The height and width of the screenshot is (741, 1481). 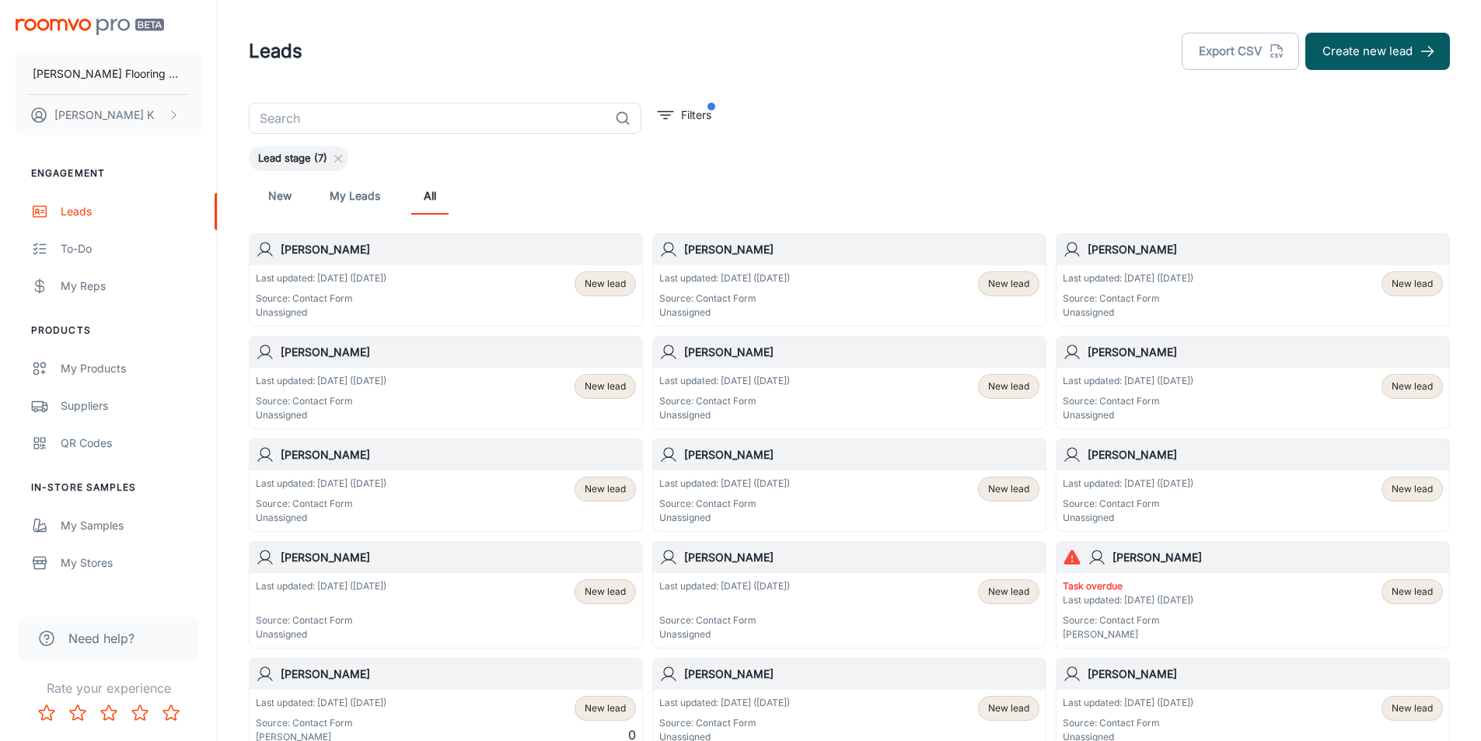 I want to click on button: filter, so click(x=684, y=115).